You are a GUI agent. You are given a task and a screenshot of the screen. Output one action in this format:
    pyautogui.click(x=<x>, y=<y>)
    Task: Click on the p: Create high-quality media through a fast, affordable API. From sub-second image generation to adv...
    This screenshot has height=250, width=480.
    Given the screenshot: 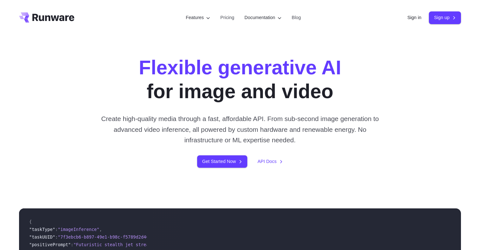 What is the action you would take?
    pyautogui.click(x=240, y=129)
    